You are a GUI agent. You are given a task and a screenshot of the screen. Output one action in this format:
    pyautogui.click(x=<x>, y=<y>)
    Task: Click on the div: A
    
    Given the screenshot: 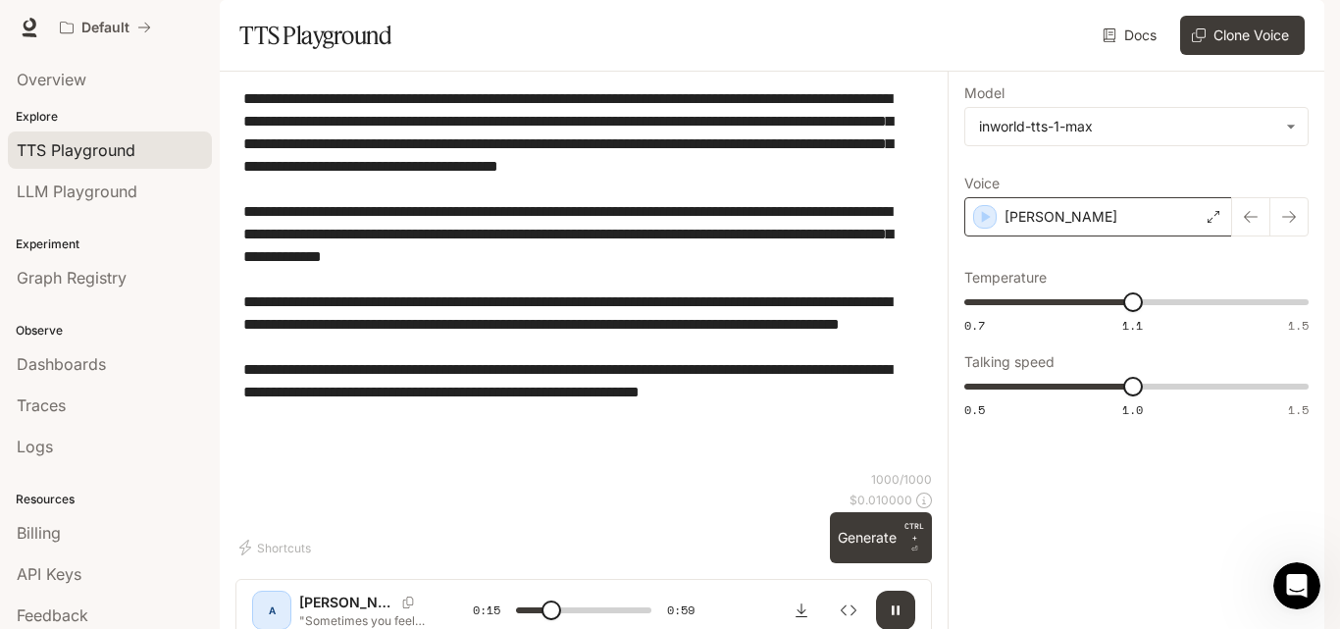 What is the action you would take?
    pyautogui.click(x=272, y=610)
    